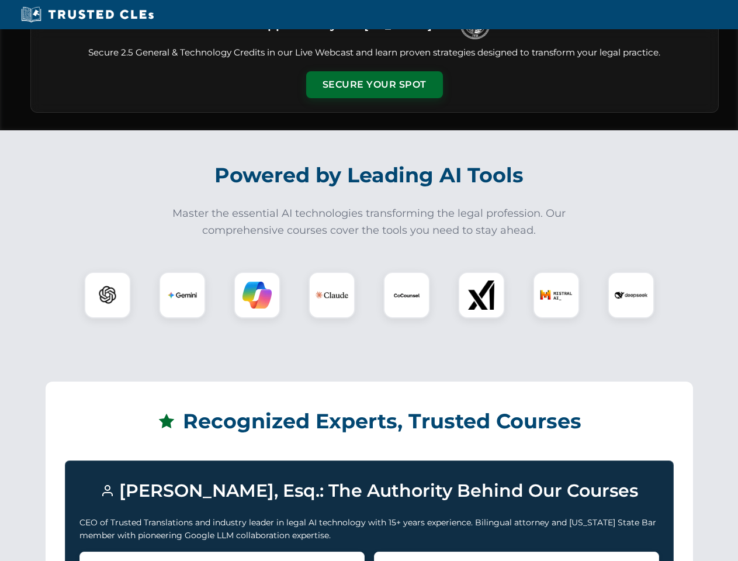 This screenshot has height=561, width=738. I want to click on img: DeepSeek Logo, so click(631, 295).